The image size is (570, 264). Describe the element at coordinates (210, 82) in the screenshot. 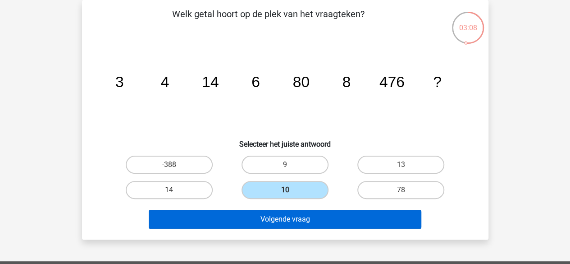

I see `tspan: 14` at that location.